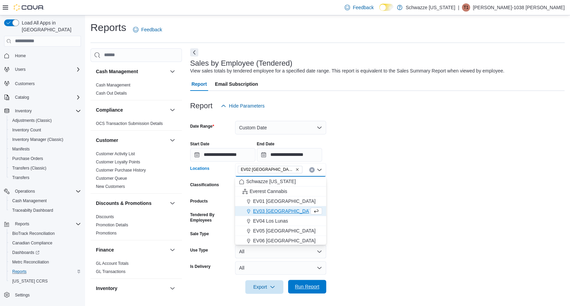  What do you see at coordinates (201, 106) in the screenshot?
I see `h3: Report` at bounding box center [201, 106].